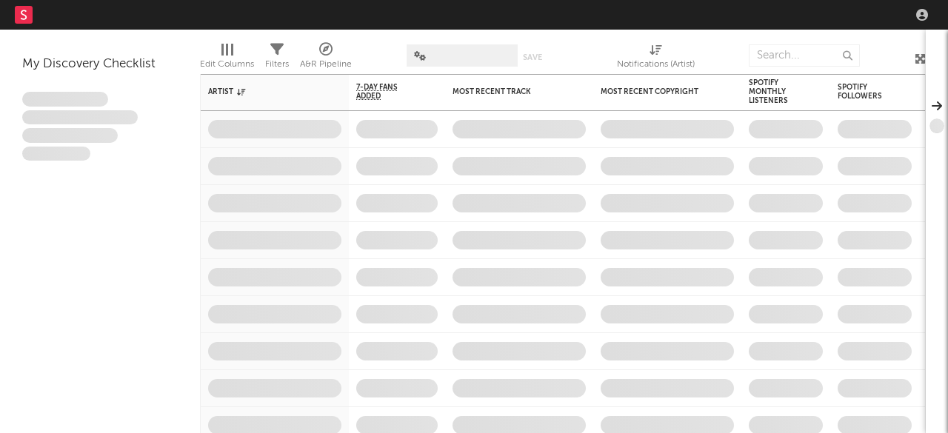 This screenshot has width=948, height=433. I want to click on span: 7-Day Fans Added, so click(386, 92).